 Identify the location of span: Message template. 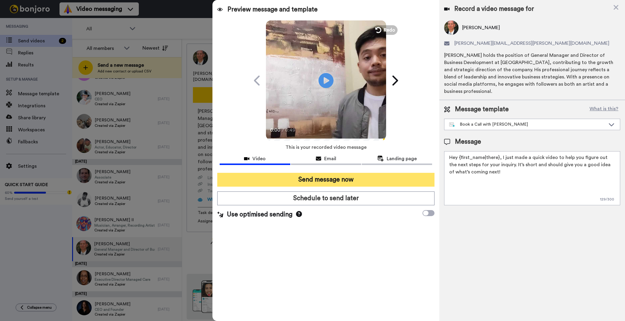
(482, 109).